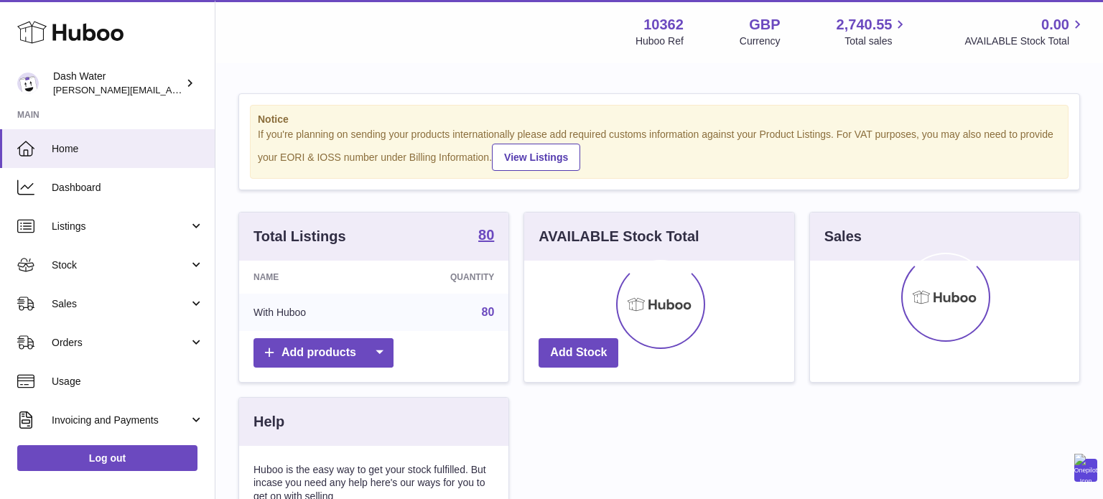  What do you see at coordinates (1025, 41) in the screenshot?
I see `span: AVAILABLE Stock Total` at bounding box center [1025, 41].